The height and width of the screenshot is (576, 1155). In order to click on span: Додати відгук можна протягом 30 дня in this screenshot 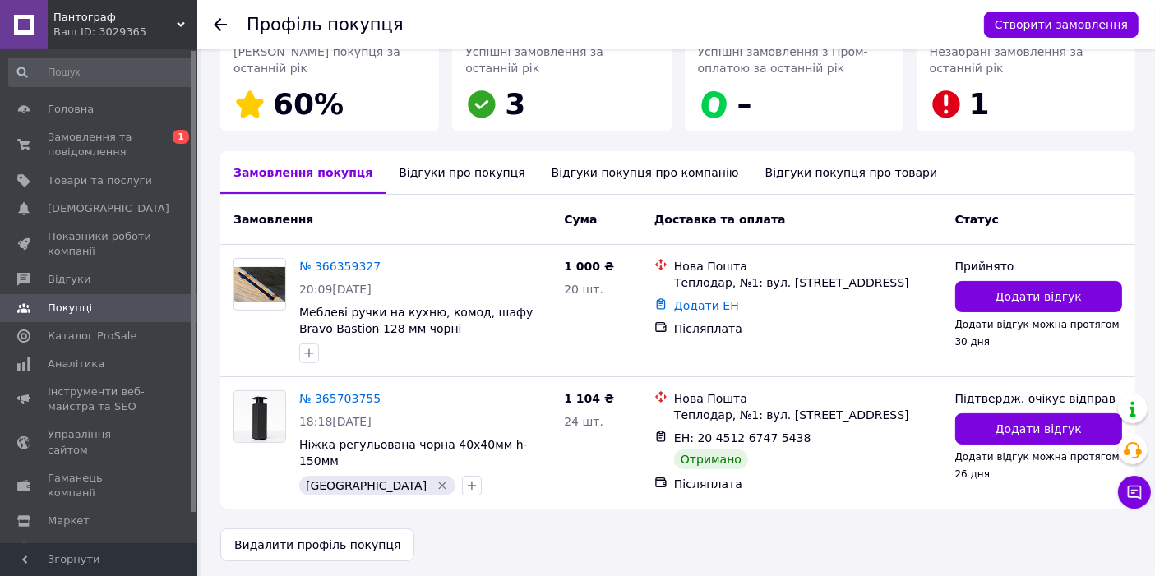, I will do `click(1037, 333)`.